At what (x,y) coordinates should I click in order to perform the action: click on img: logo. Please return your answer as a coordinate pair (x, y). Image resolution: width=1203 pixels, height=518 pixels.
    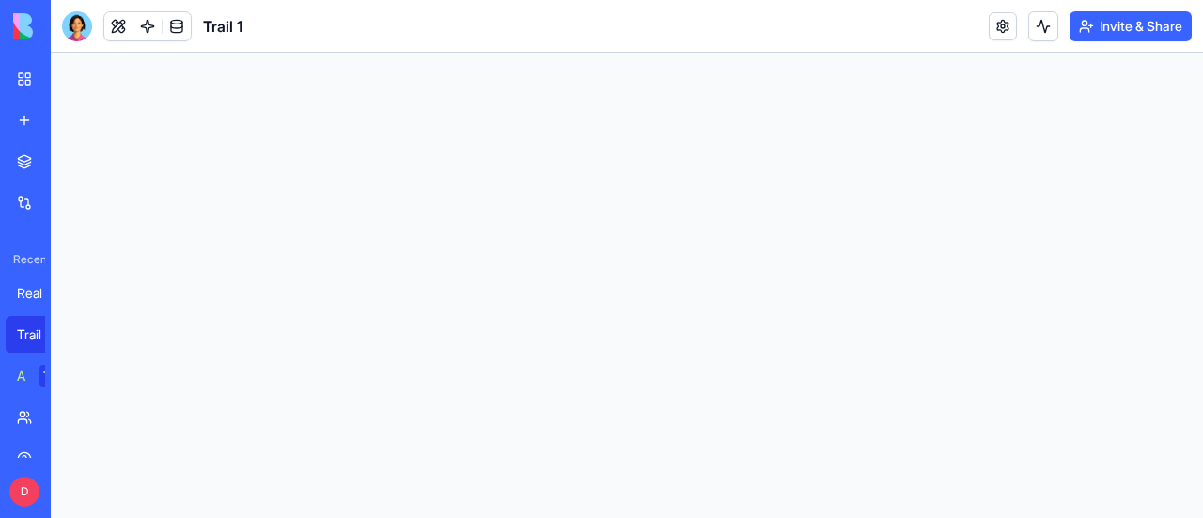
    Looking at the image, I should click on (71, 26).